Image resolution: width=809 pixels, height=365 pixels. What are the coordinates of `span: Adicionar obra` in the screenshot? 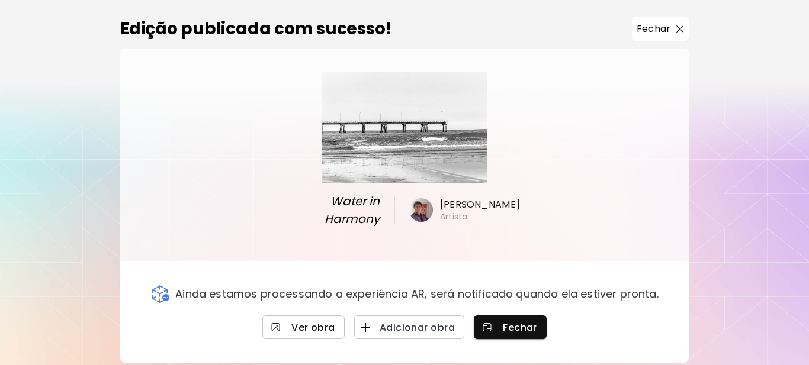 It's located at (409, 327).